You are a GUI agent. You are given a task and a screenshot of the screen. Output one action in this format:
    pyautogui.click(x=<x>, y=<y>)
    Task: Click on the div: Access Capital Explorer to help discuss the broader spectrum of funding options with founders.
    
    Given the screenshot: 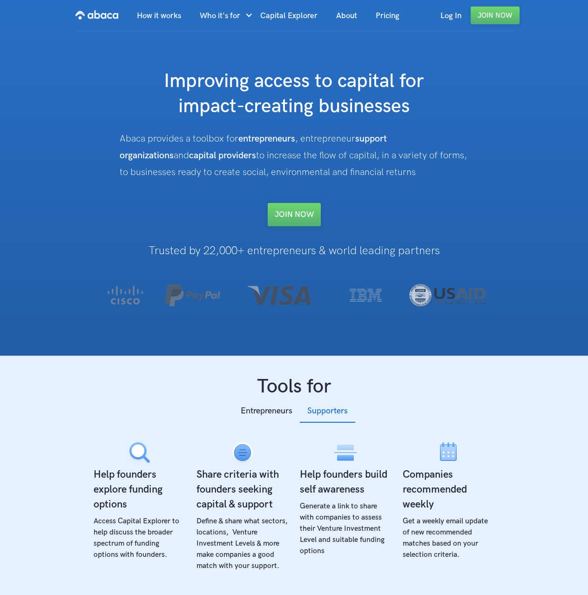 What is the action you would take?
    pyautogui.click(x=139, y=538)
    